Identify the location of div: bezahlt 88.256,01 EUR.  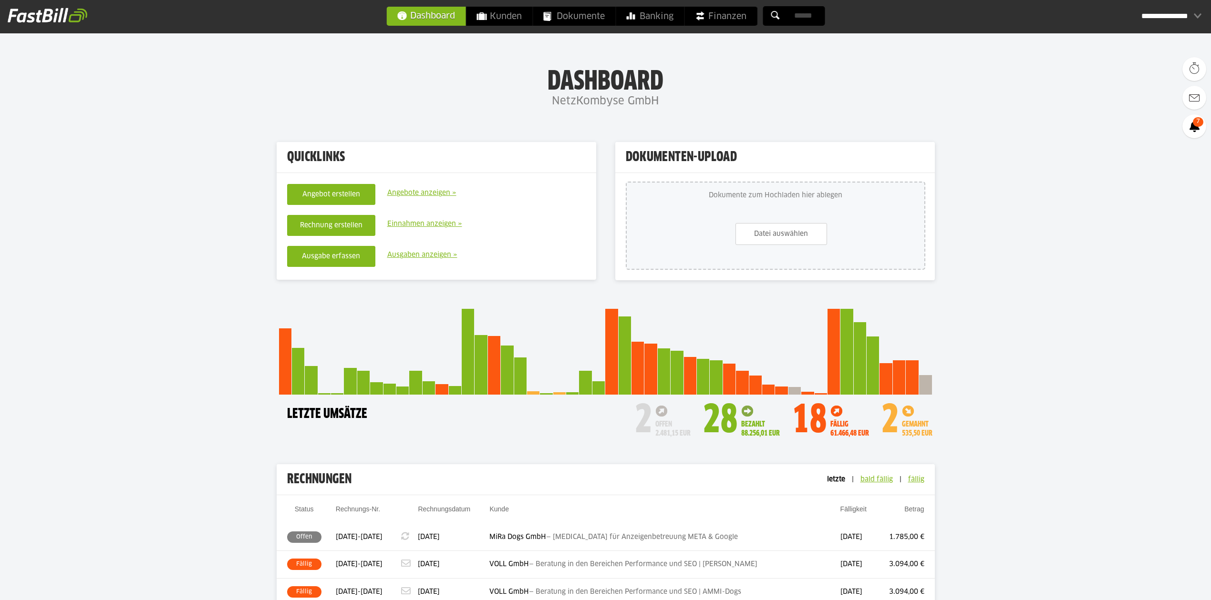
(760, 422).